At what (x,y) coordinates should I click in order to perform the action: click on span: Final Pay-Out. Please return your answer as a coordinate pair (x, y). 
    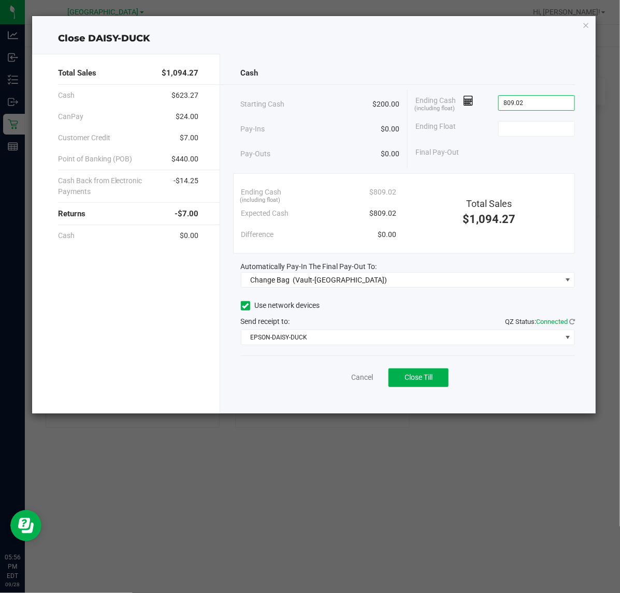
    Looking at the image, I should click on (437, 152).